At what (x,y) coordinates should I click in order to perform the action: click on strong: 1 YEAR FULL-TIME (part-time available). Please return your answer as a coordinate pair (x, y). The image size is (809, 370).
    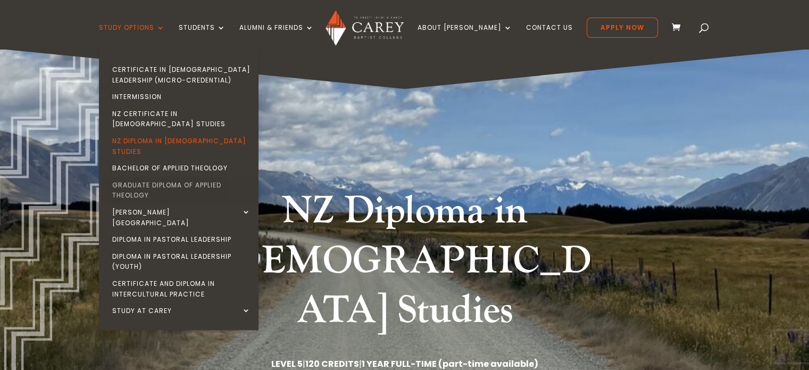
    Looking at the image, I should click on (450, 363).